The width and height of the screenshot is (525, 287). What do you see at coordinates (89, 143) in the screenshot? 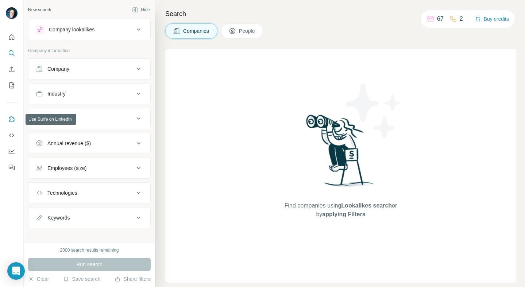
I see `button: Annual revenue ($)` at bounding box center [89, 143].